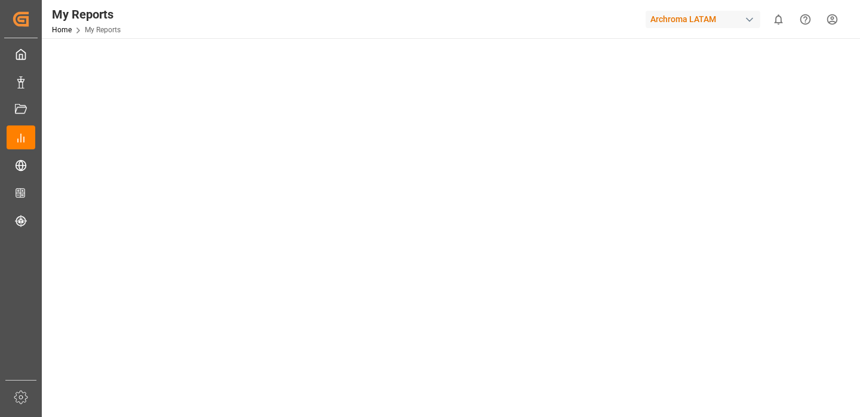  What do you see at coordinates (706, 19) in the screenshot?
I see `button: Archroma LATAM` at bounding box center [706, 19].